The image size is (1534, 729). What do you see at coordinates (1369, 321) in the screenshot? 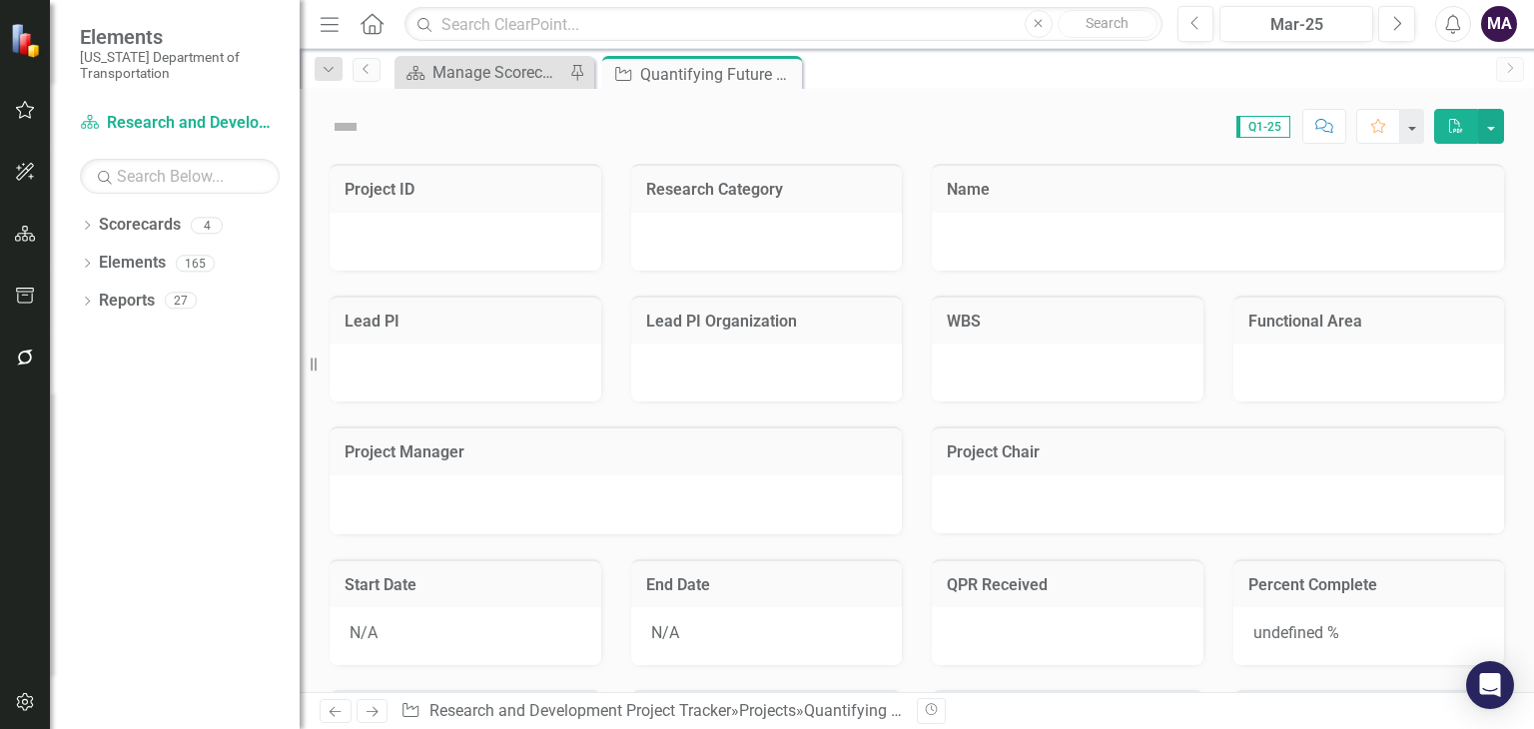
I see `h3: Functional Area` at bounding box center [1369, 321].